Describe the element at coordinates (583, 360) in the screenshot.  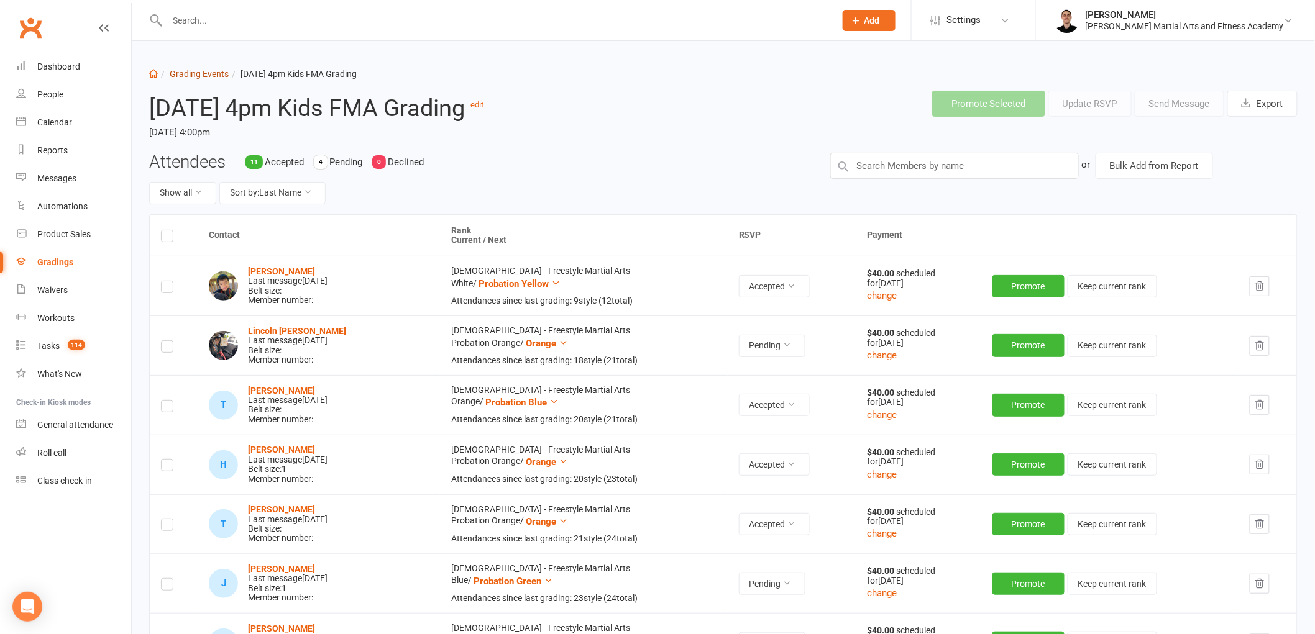
I see `div: Attendances since last grading: 18 style ( 21 total)` at that location.